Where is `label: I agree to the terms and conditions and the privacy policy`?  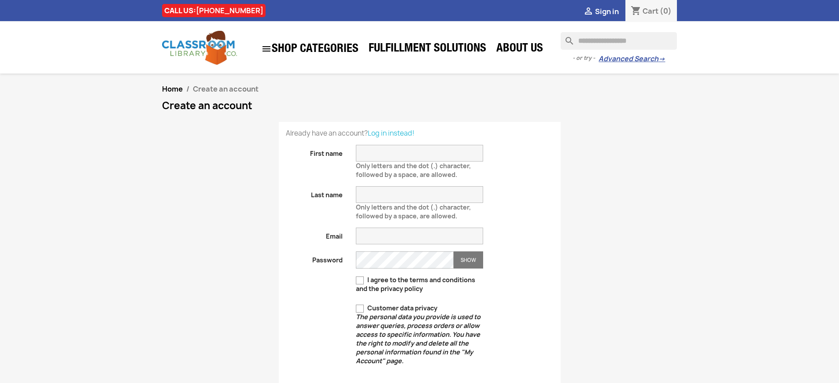
label: I agree to the terms and conditions and the privacy policy is located at coordinates (419, 285).